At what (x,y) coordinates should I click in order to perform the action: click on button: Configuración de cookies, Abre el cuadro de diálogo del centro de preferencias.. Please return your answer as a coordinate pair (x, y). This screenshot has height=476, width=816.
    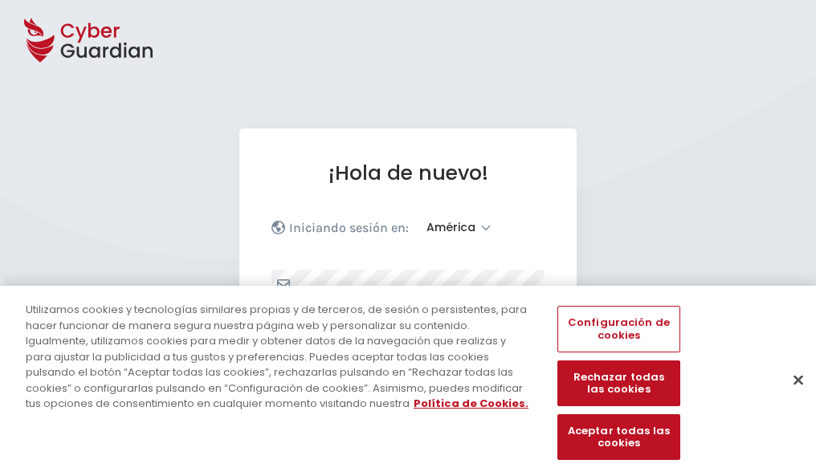
    Looking at the image, I should click on (619, 329).